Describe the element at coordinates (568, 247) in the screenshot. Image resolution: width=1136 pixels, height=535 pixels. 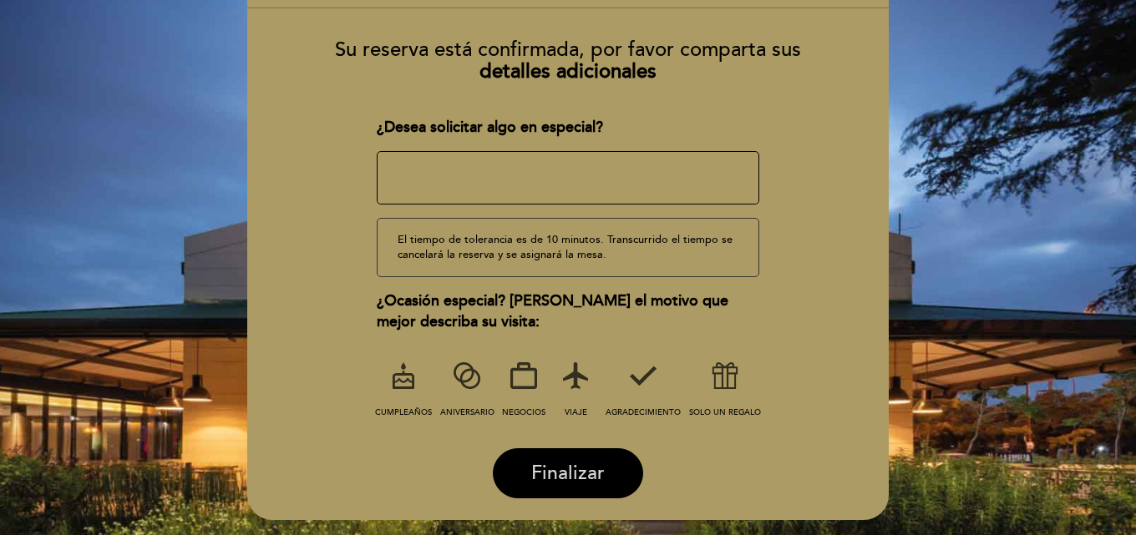
I see `div: El tiempo de tolerancia es de 10 minutos. Transcurrido el tiempo se cancelará la reserva y se asi...` at that location.